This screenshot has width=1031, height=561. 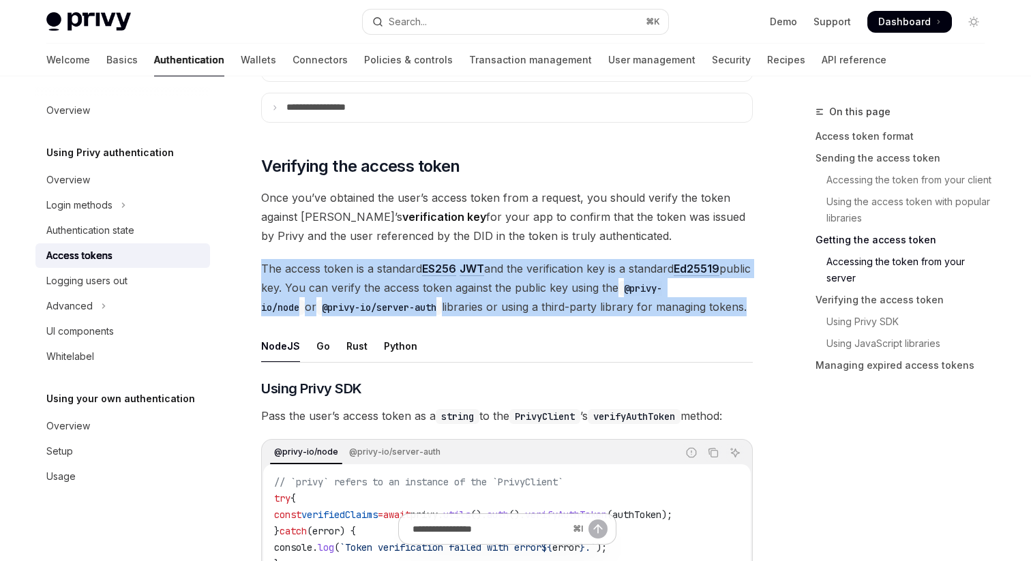 What do you see at coordinates (906, 366) in the screenshot?
I see `a: Managing expired access tokens` at bounding box center [906, 366].